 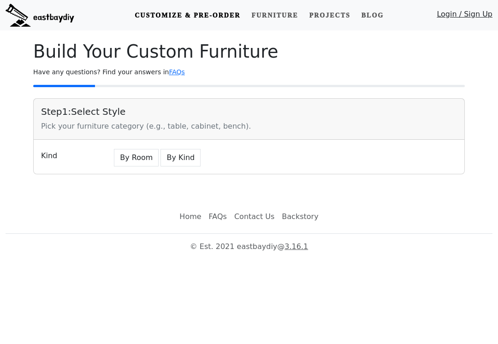 What do you see at coordinates (296, 246) in the screenshot?
I see `a: 3.16.1` at bounding box center [296, 246].